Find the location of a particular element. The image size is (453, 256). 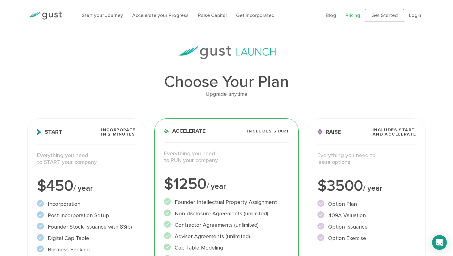

li: Option Issuance is located at coordinates (367, 227).